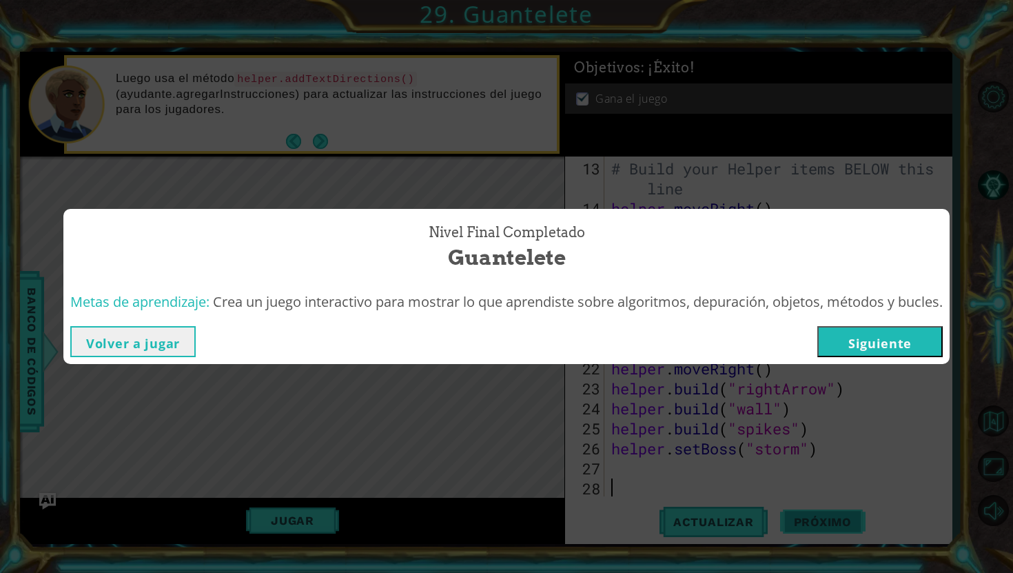 This screenshot has height=573, width=1013. What do you see at coordinates (506, 257) in the screenshot?
I see `span: Guantelete` at bounding box center [506, 257].